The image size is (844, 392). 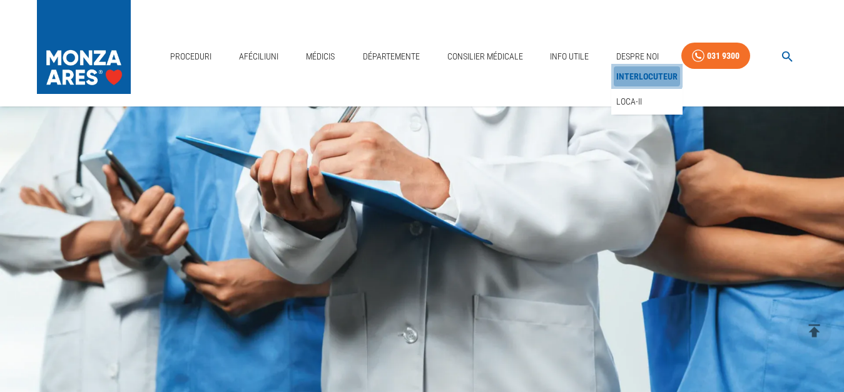 I want to click on div: Interlocuteur, so click(x=647, y=76).